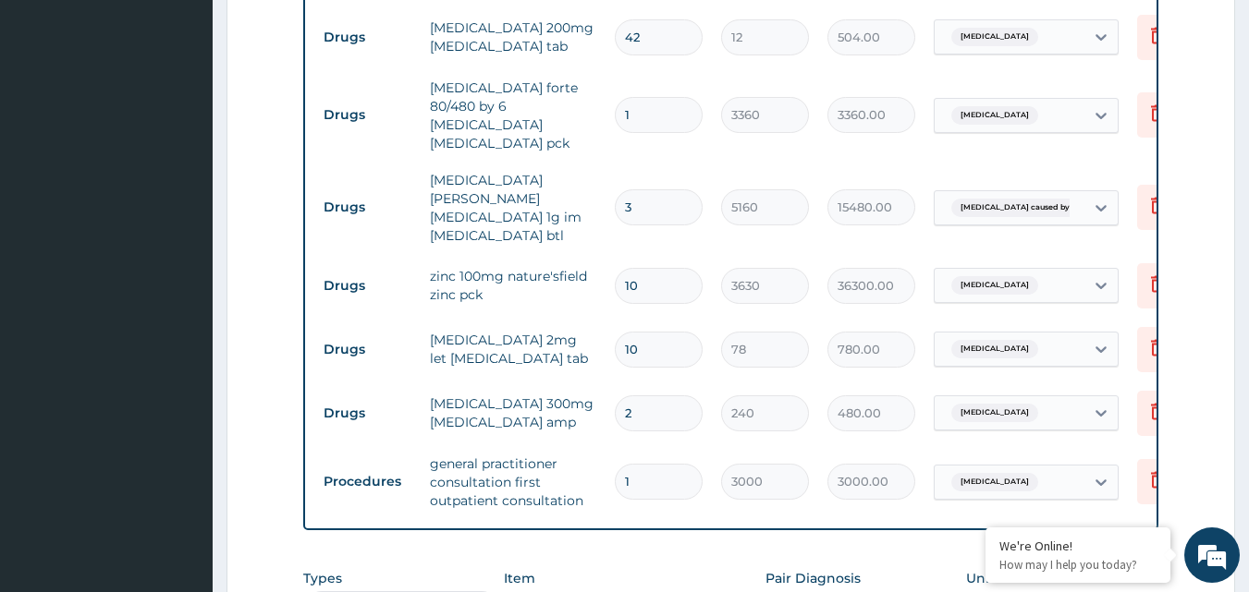 This screenshot has width=1249, height=592. What do you see at coordinates (55, 116) in the screenshot?
I see `img: d_794563401_company_1708531726252_794563401` at bounding box center [55, 116].